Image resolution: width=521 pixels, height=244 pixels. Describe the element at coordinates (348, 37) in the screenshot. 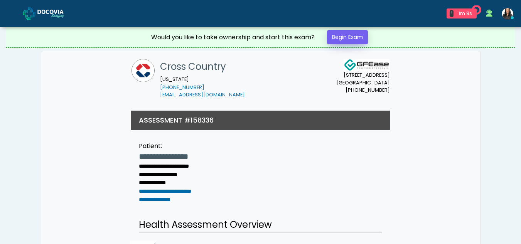

I see `a: Begin Exam` at that location.